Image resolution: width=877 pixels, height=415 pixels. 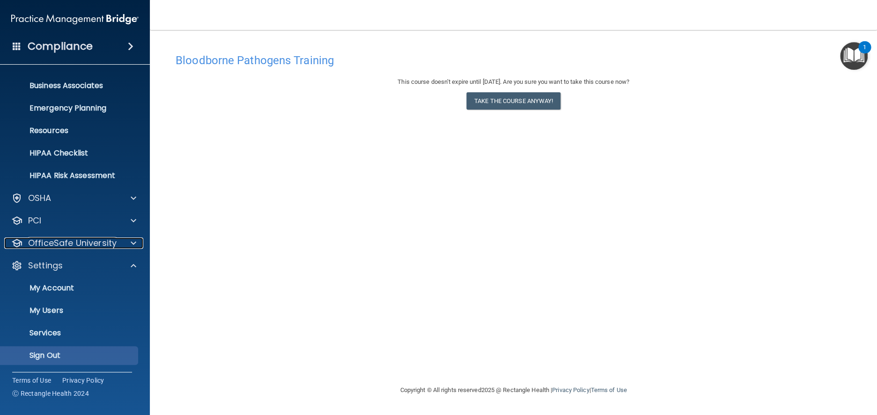 I want to click on a: OfficeSafe University, so click(x=74, y=243).